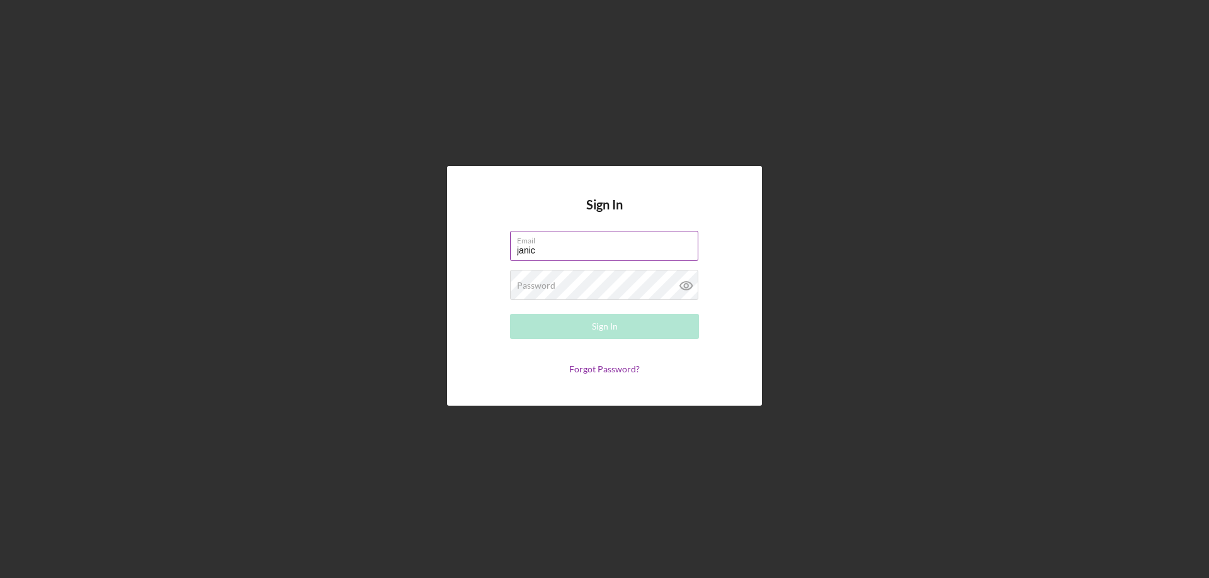  What do you see at coordinates (604, 327) in the screenshot?
I see `div: Sign In` at bounding box center [604, 327].